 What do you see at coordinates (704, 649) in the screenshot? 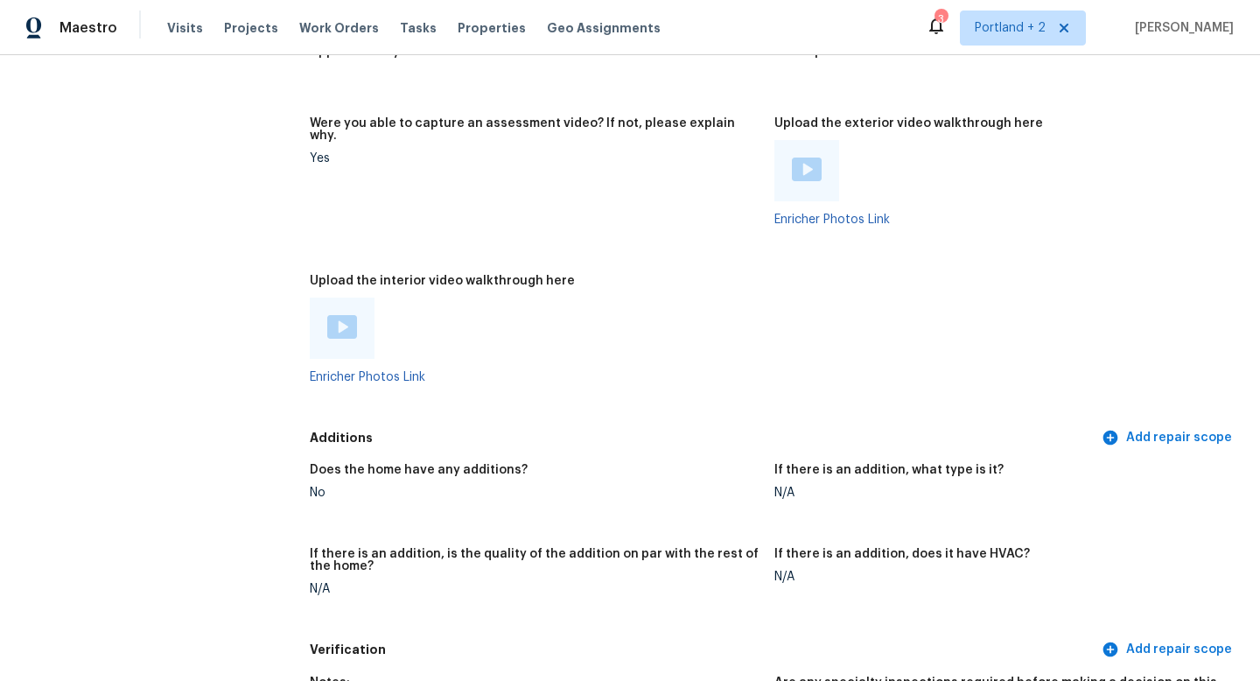
I see `h5: Verification` at bounding box center [704, 649].